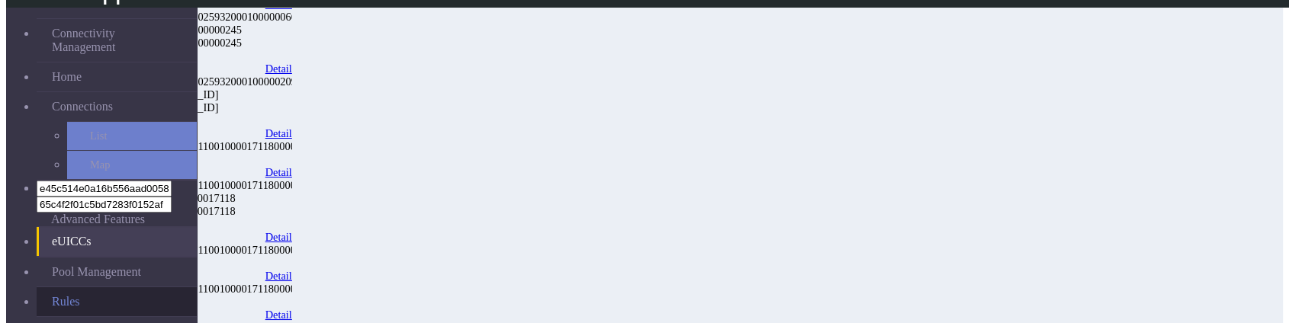  Describe the element at coordinates (212, 82) in the screenshot. I see `div: 89040024000002593200010000020961` at that location.